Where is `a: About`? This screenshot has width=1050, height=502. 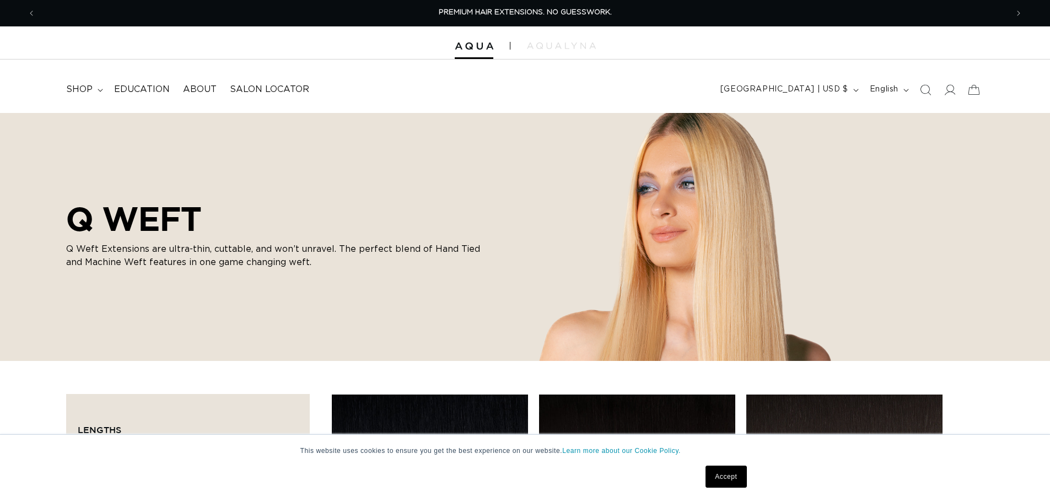 a: About is located at coordinates (200, 89).